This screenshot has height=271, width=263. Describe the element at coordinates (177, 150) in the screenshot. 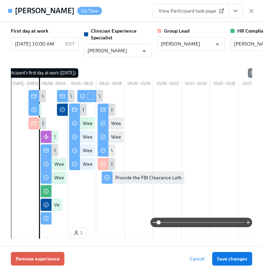

I see `div: Week Three: Final Onboarding Tasks (~1.5 hours to complete)` at that location.